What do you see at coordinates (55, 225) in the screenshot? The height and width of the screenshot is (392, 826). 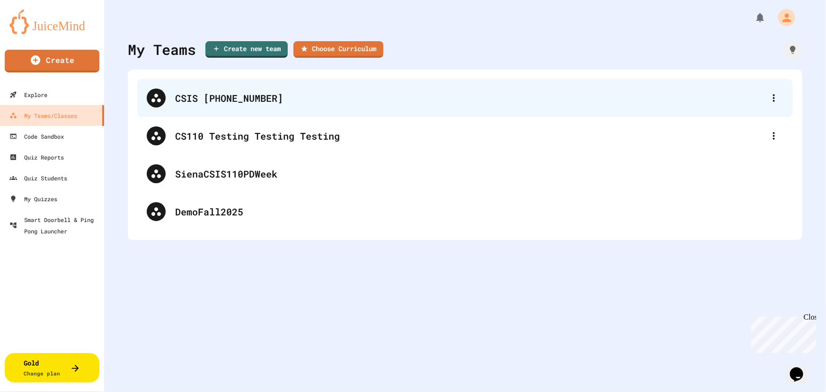 I see `div: Smart Doorbell & Ping Pong Launcher` at bounding box center [55, 225].